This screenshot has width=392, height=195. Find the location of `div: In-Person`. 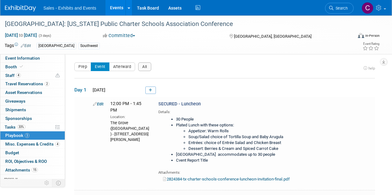

div: In-Person is located at coordinates (372, 36).